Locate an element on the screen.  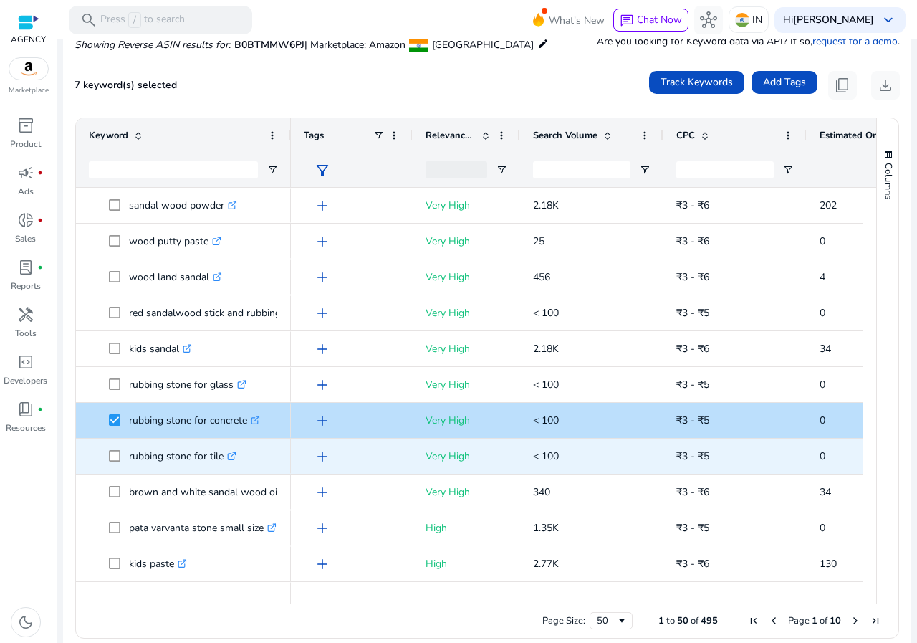
p: Resources is located at coordinates (26, 428).